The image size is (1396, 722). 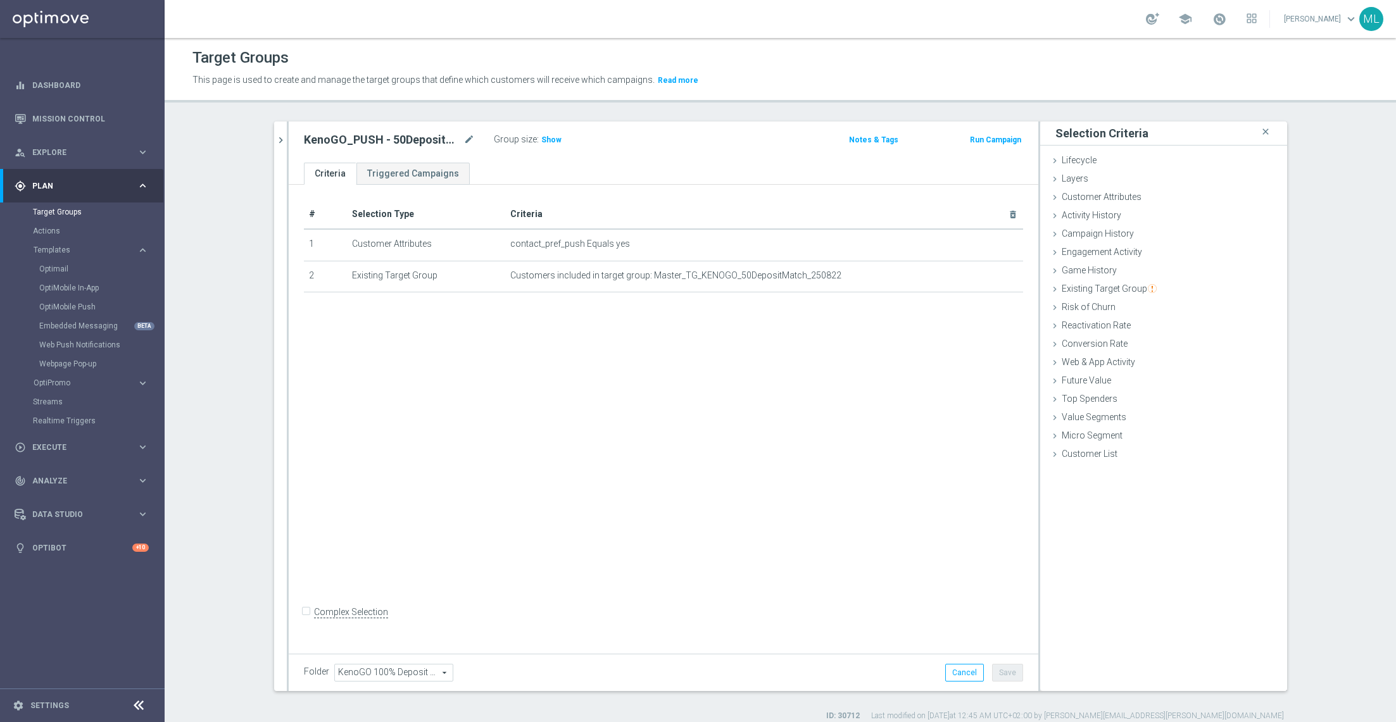 What do you see at coordinates (20, 153) in the screenshot?
I see `i: person_search` at bounding box center [20, 153].